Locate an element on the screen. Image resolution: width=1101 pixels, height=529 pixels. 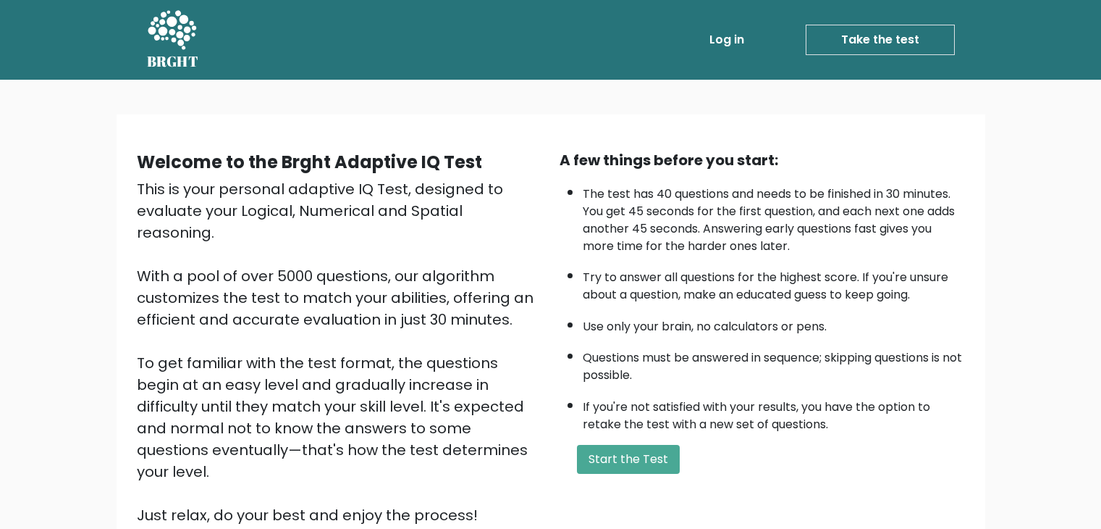
button: Start the Test is located at coordinates (628, 459).